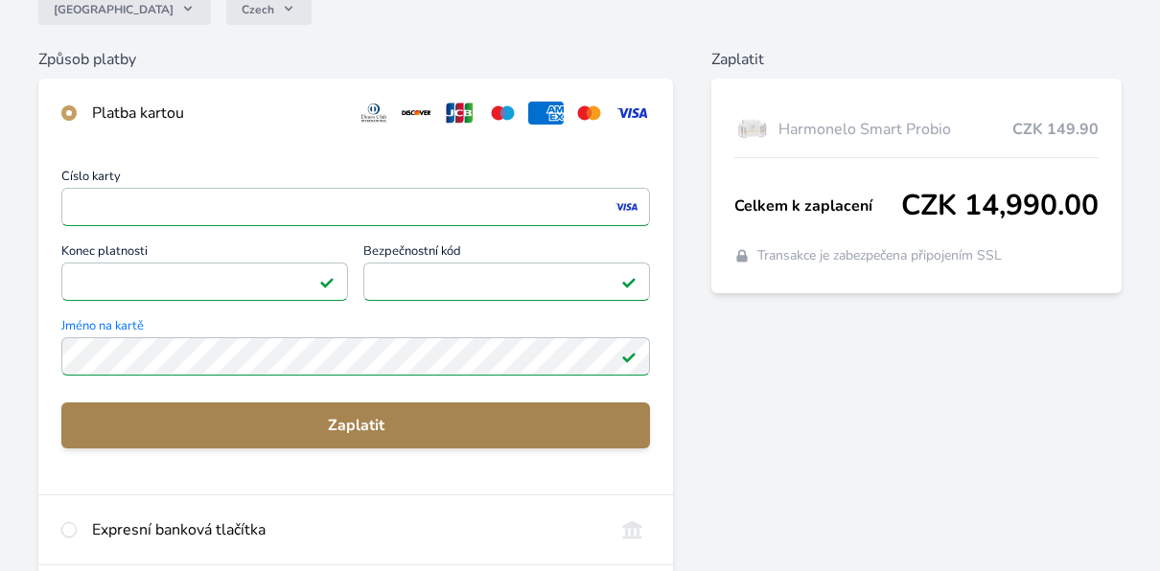 The height and width of the screenshot is (571, 1160). Describe the element at coordinates (356, 59) in the screenshot. I see `h6: Způsob platby` at that location.